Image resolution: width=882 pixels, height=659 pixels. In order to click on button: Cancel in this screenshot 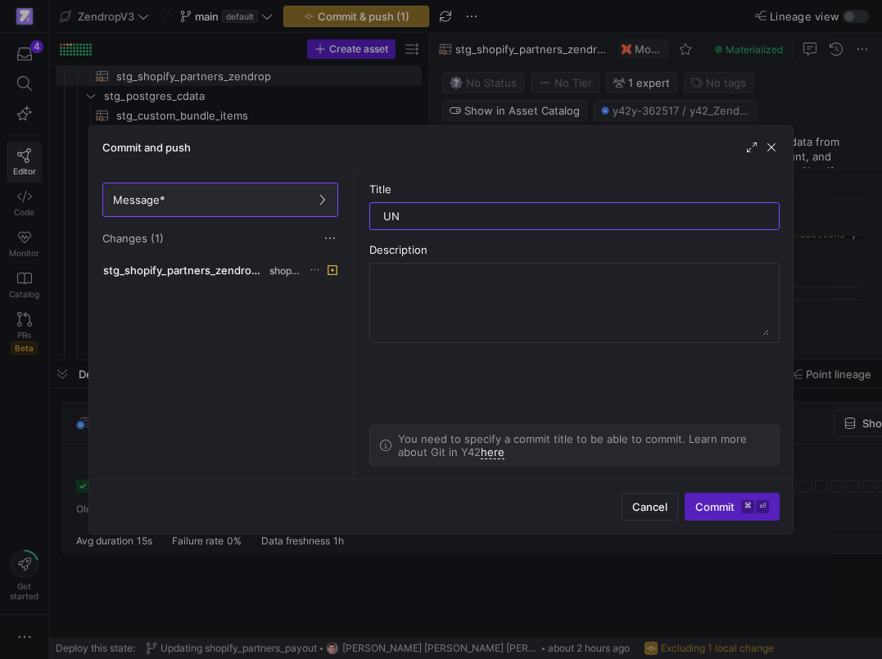, I will do `click(650, 507)`.